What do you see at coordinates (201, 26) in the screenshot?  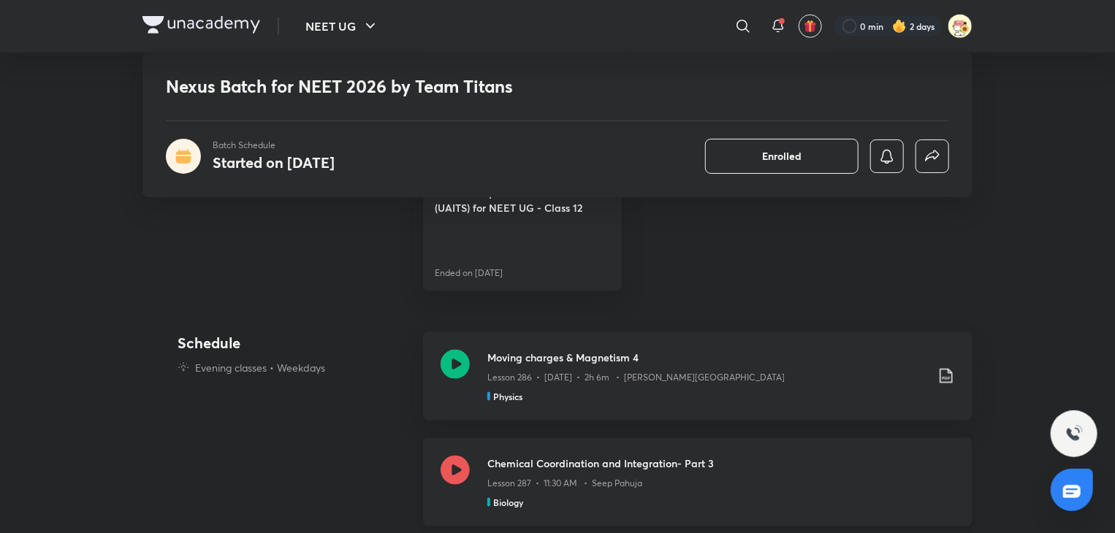 I see `a: Company Logo` at bounding box center [201, 26].